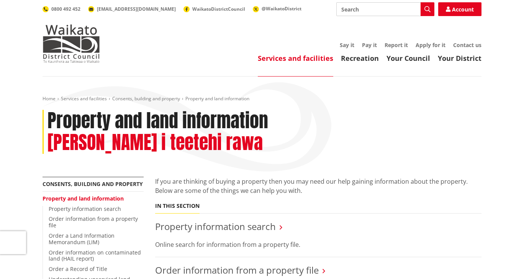  I want to click on a: 0800 492 452, so click(61, 9).